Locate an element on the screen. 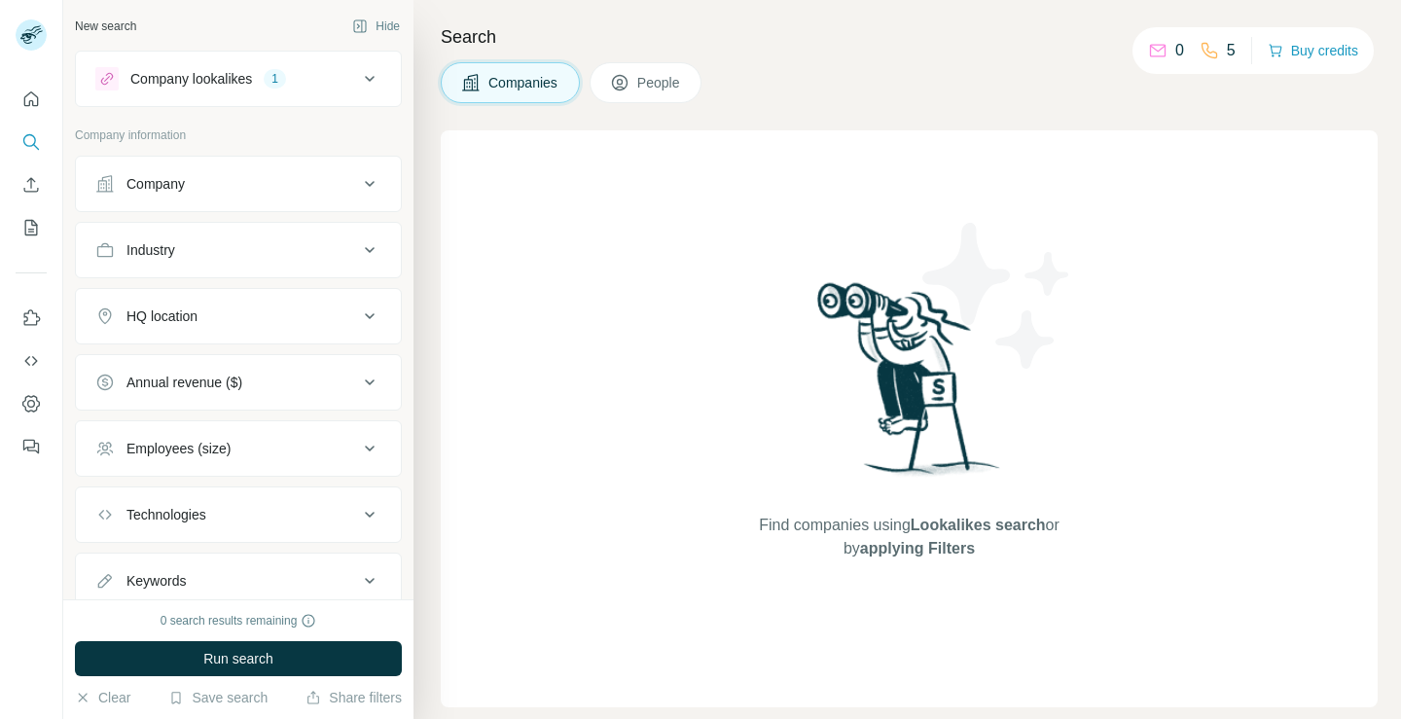 The height and width of the screenshot is (719, 1401). span: Companies is located at coordinates (523, 83).